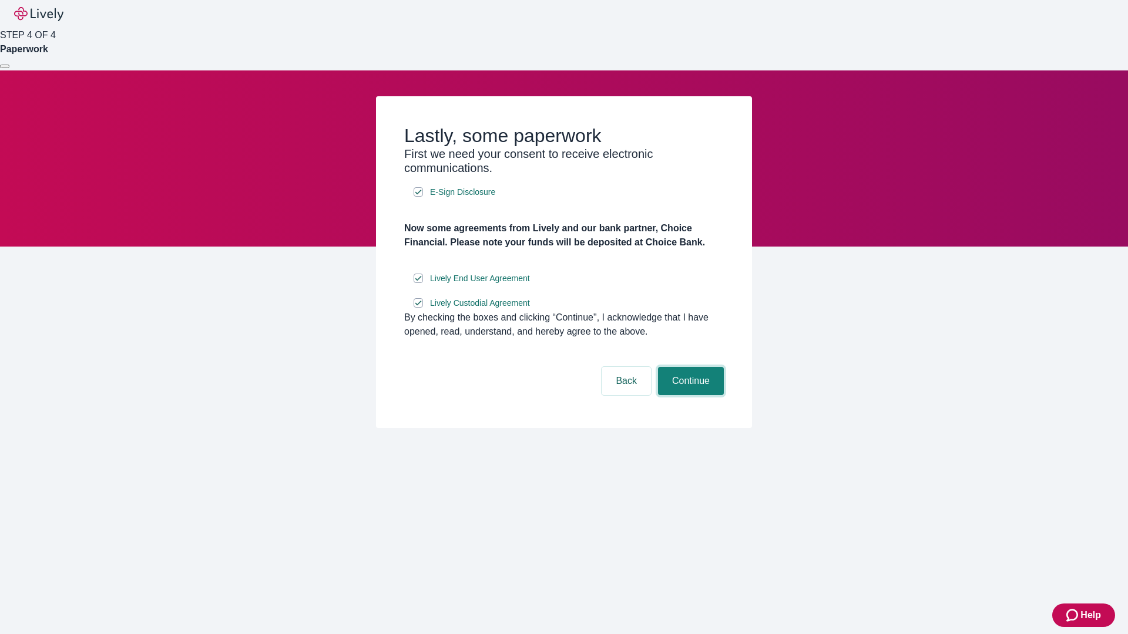  What do you see at coordinates (39, 14) in the screenshot?
I see `img: Lively` at bounding box center [39, 14].